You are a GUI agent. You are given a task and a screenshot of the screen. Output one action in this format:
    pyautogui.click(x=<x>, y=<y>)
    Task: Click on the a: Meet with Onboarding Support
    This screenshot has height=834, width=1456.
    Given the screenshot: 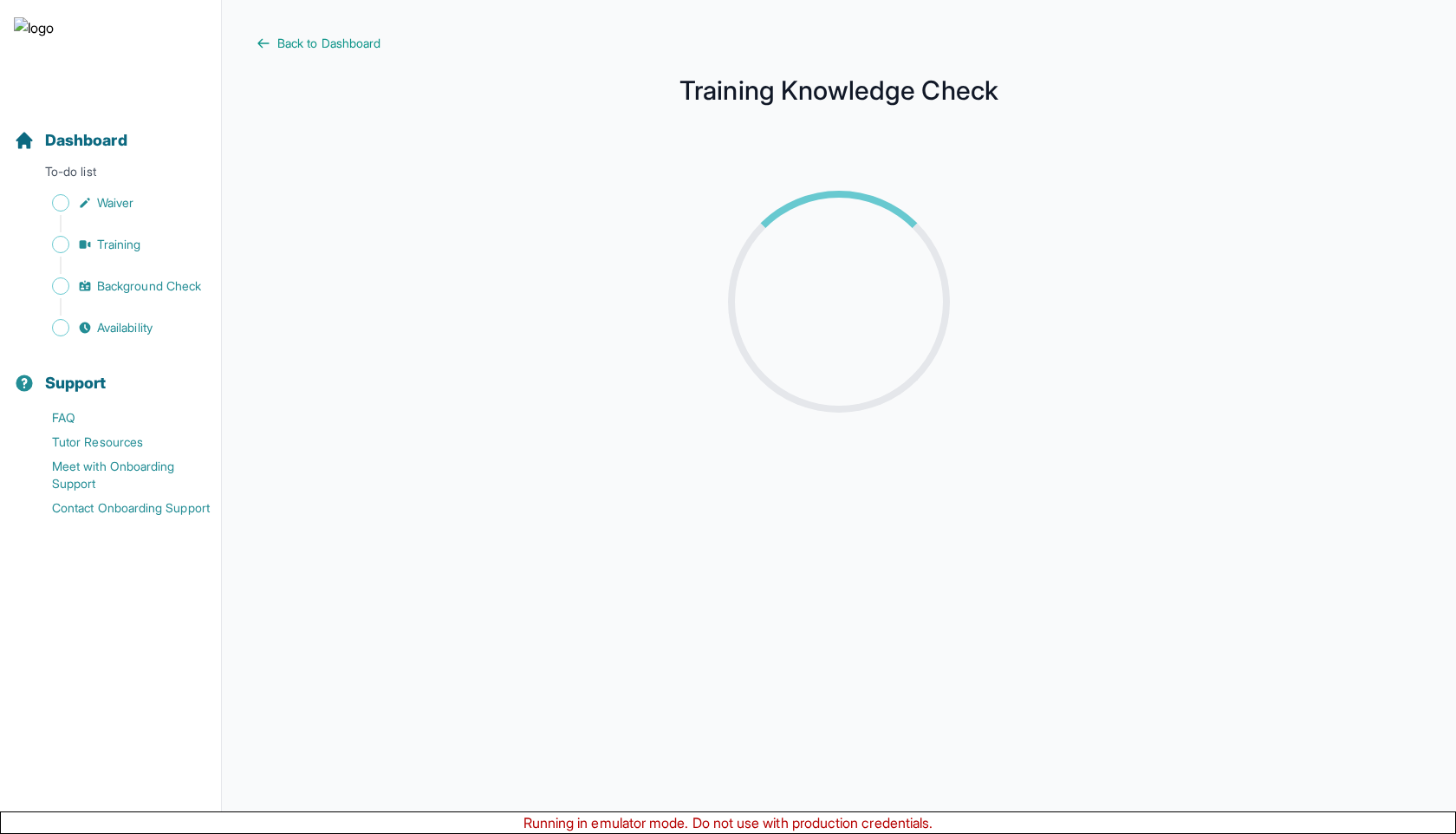 What is the action you would take?
    pyautogui.click(x=117, y=475)
    